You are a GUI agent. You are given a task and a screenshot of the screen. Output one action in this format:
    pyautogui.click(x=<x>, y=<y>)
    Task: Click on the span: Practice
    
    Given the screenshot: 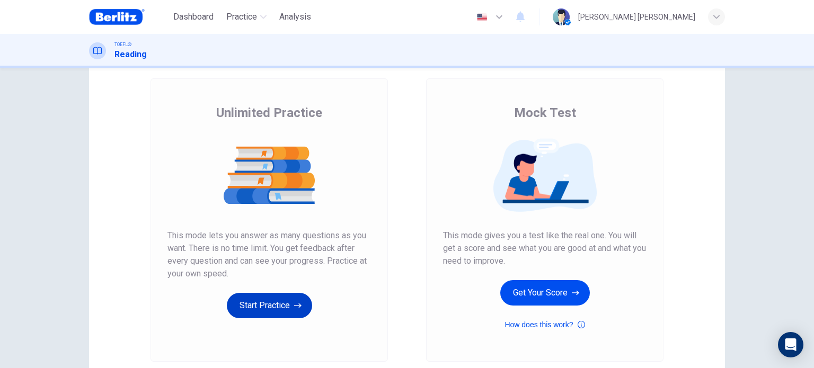 What is the action you would take?
    pyautogui.click(x=242, y=17)
    